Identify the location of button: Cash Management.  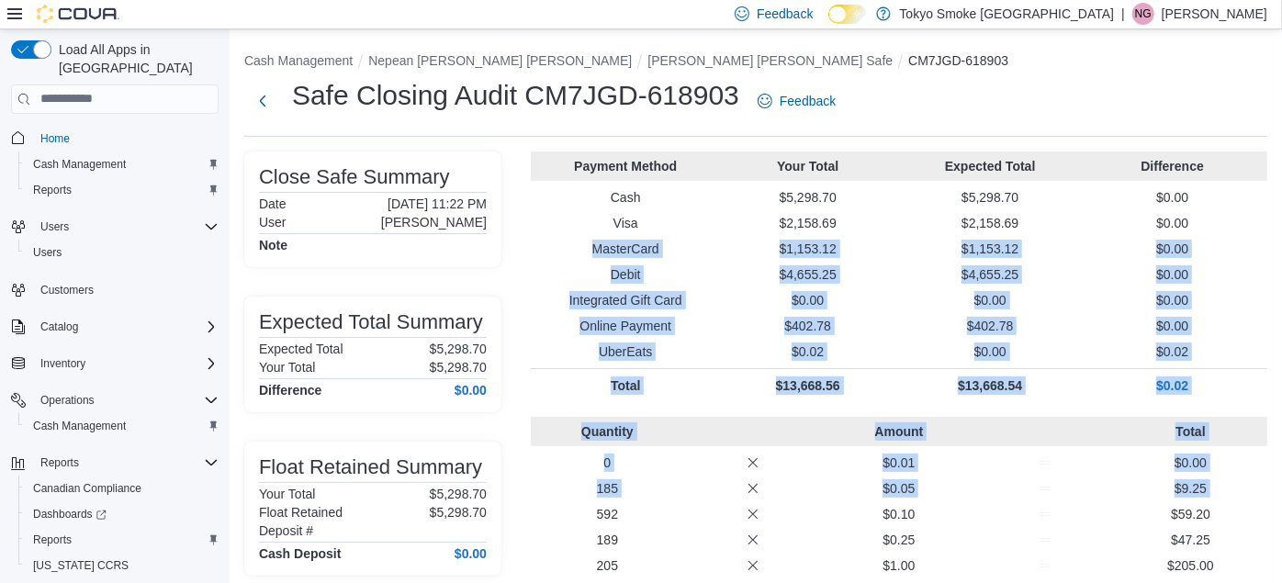
(299, 61).